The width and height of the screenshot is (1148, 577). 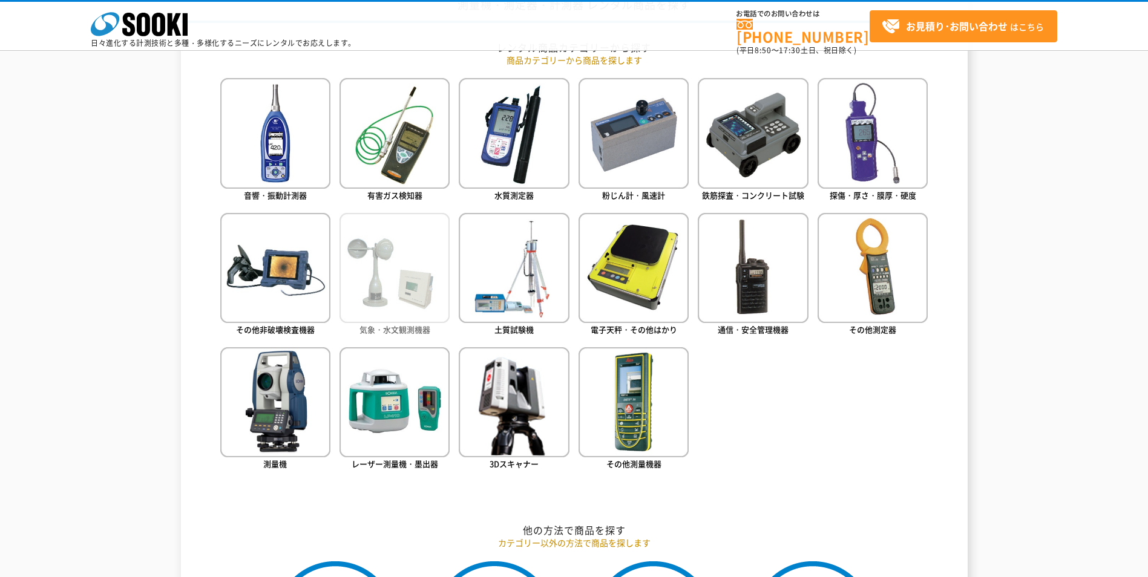 I want to click on span: 鉄筋探査・コンクリート試験, so click(x=753, y=195).